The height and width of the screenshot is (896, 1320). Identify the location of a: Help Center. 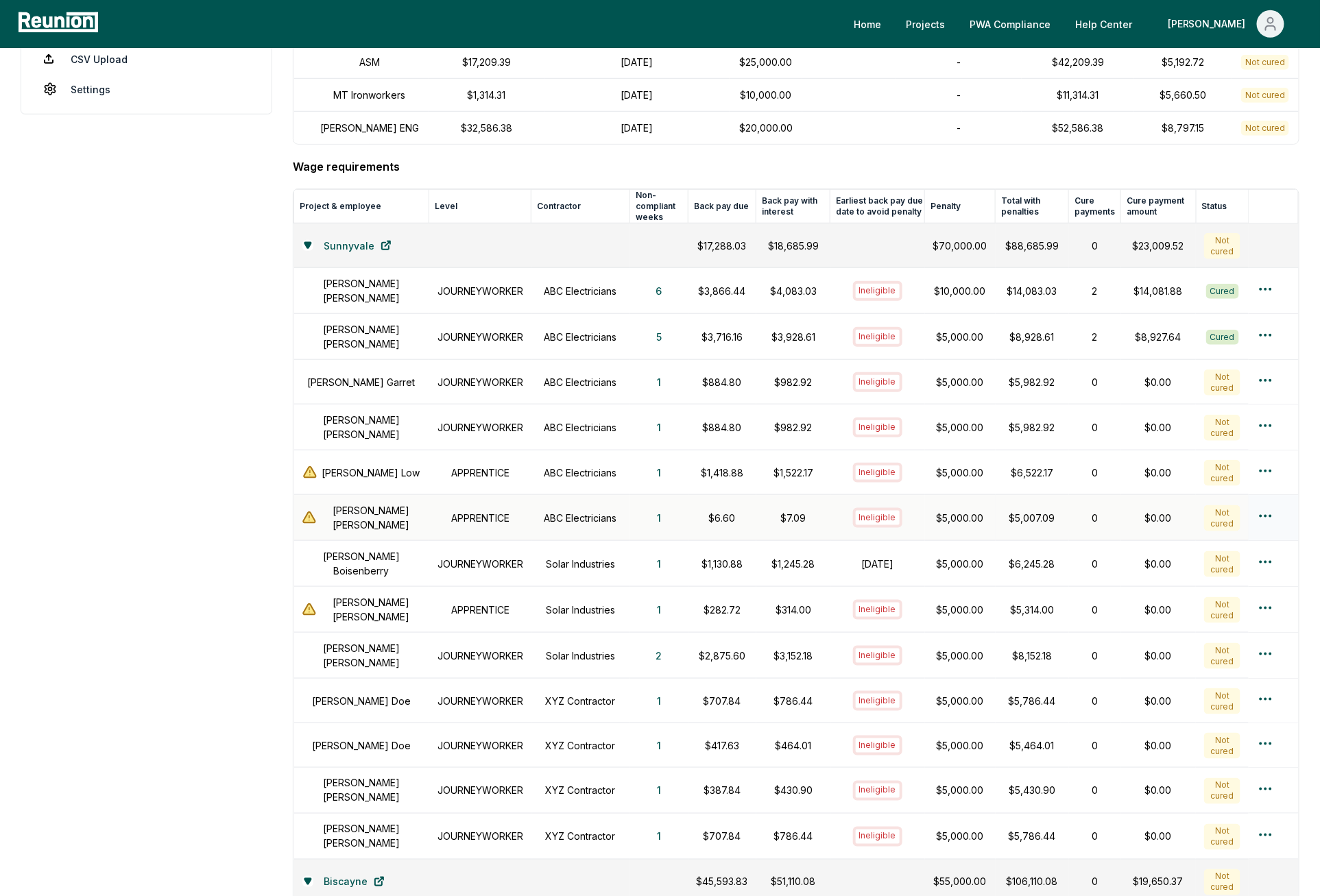
(1103, 24).